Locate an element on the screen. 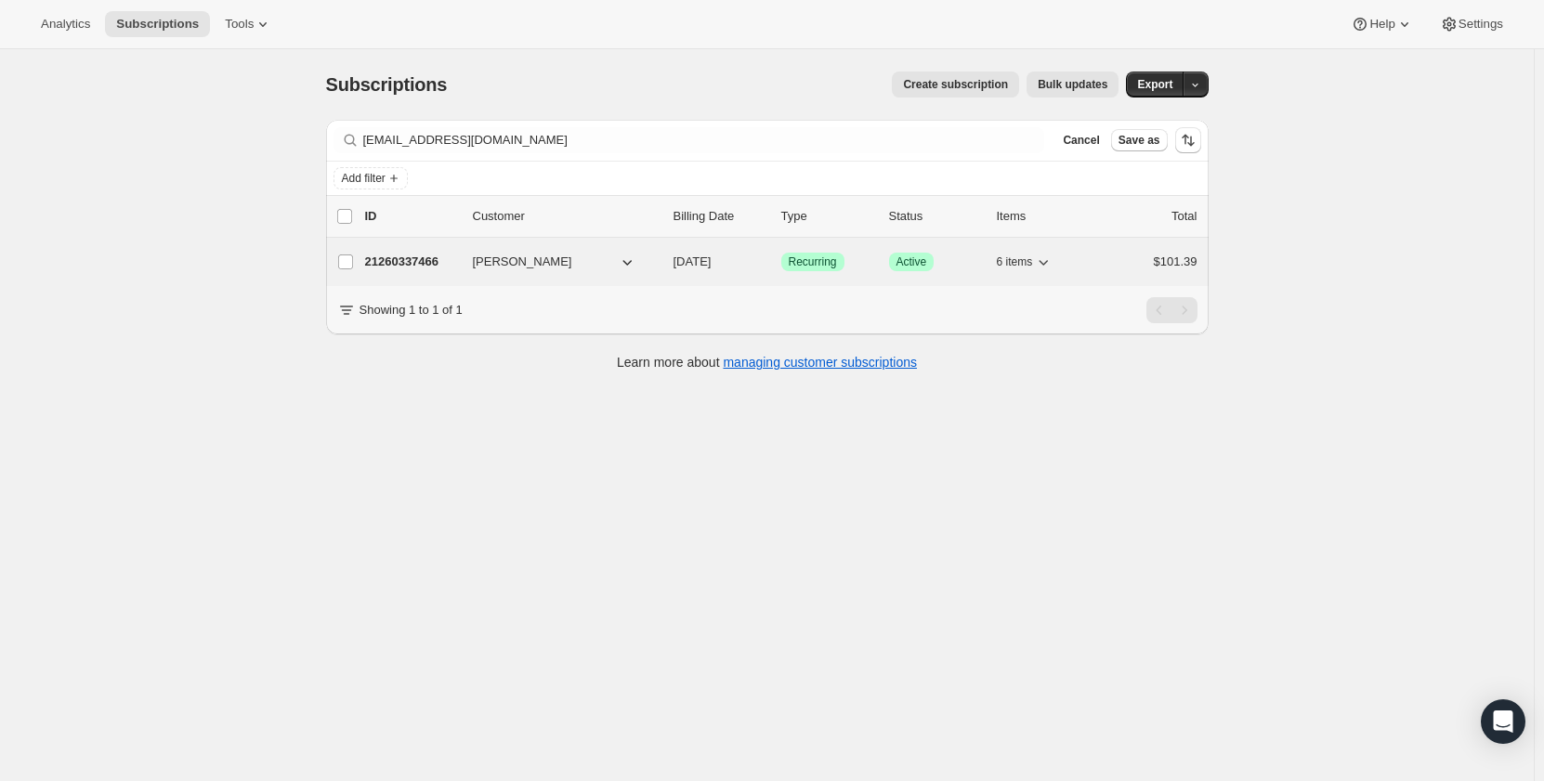 The width and height of the screenshot is (1544, 781). p: Status is located at coordinates (936, 216).